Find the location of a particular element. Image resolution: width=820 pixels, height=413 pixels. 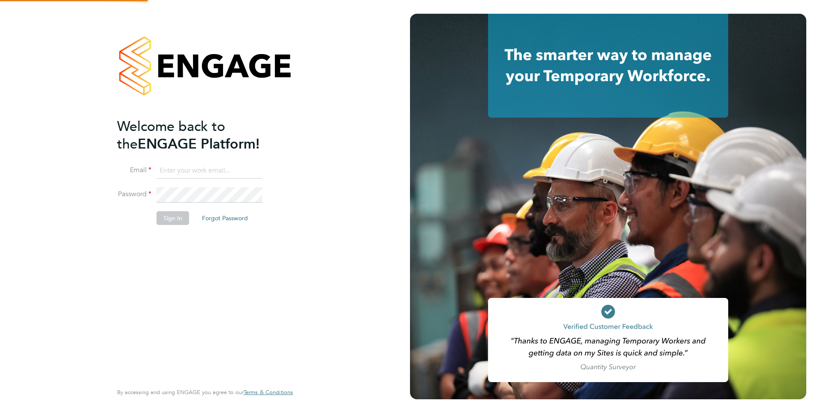

label: Email is located at coordinates (134, 170).